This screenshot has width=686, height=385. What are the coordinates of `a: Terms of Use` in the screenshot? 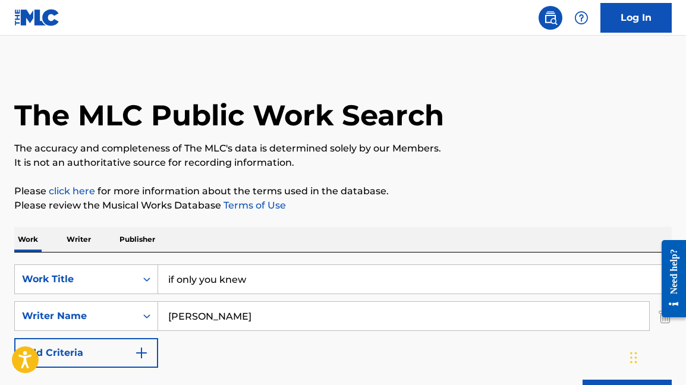 It's located at (253, 205).